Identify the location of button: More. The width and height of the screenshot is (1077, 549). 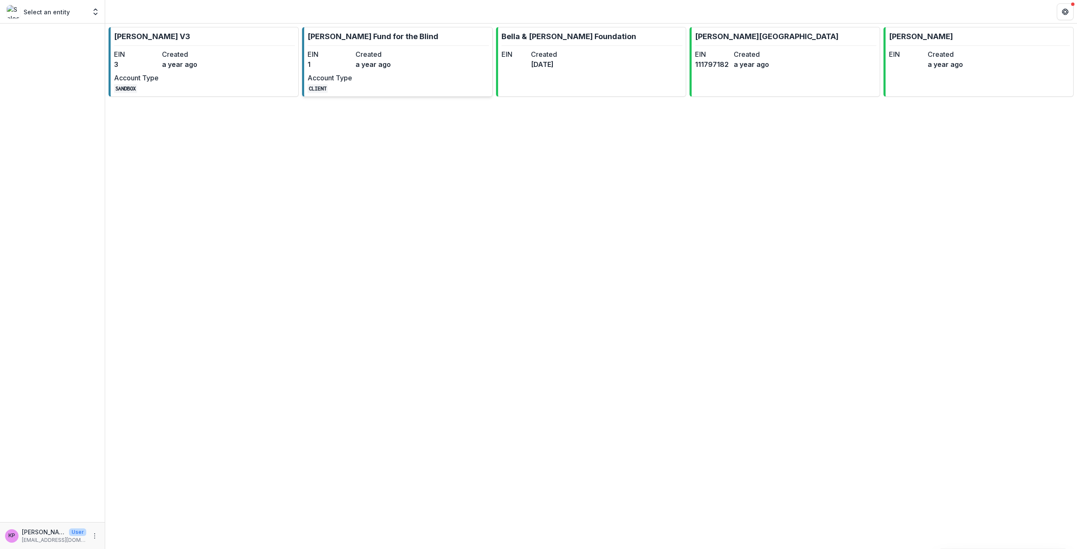
(95, 536).